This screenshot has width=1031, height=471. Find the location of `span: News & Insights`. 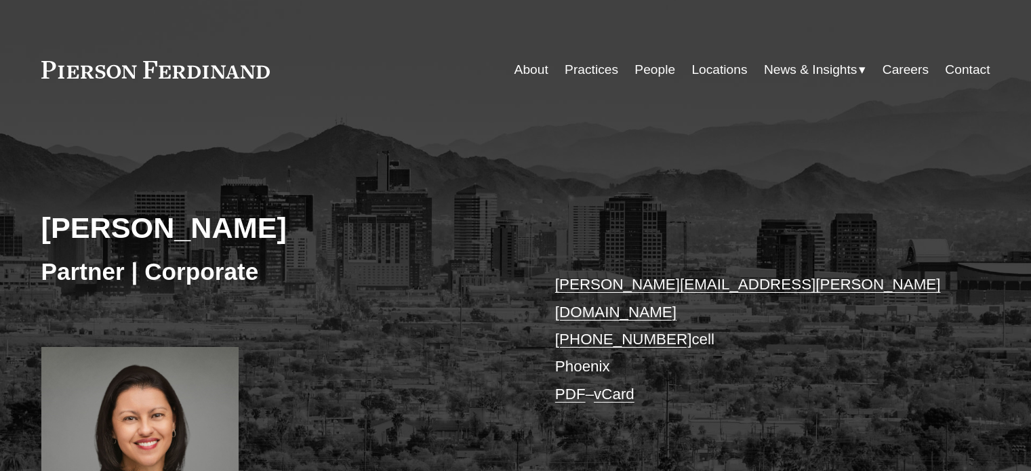

span: News & Insights is located at coordinates (811, 70).